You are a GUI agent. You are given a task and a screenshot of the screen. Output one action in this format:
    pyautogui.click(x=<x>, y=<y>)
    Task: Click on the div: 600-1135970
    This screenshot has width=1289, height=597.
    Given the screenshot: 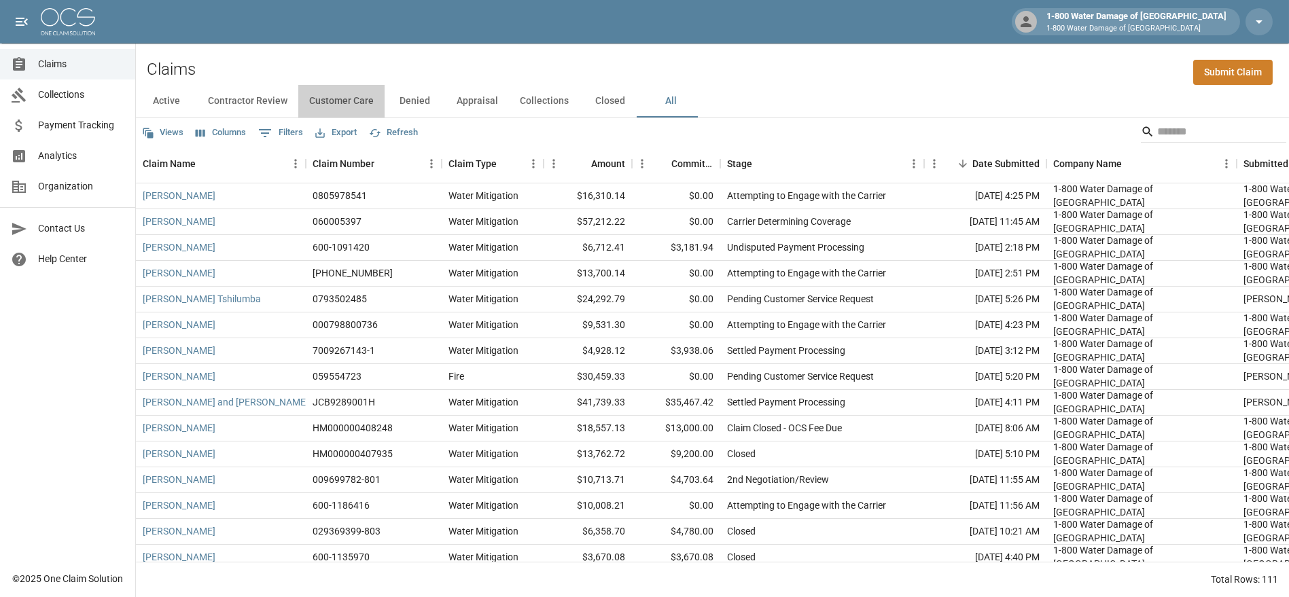 What is the action you would take?
    pyautogui.click(x=341, y=557)
    